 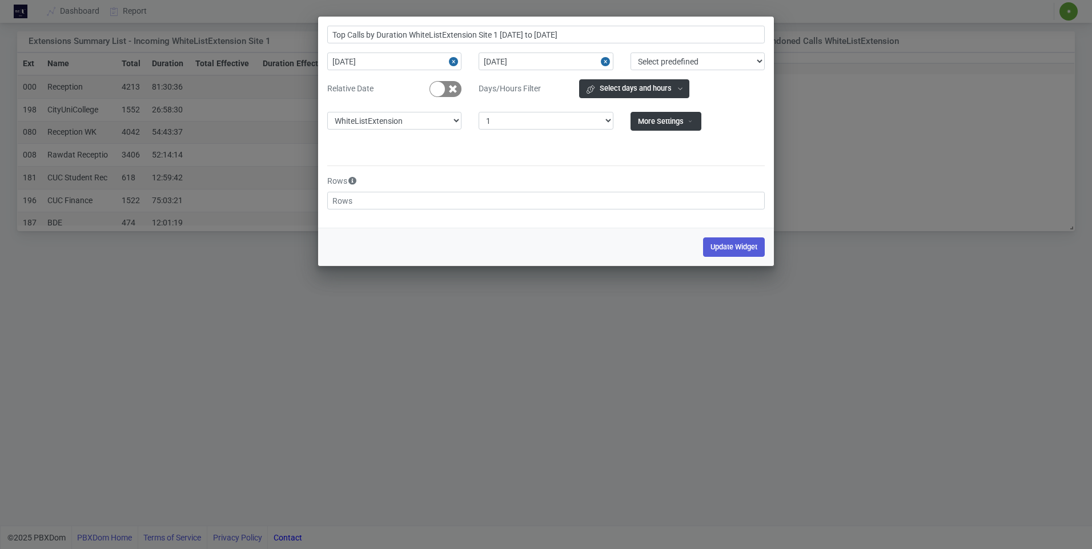 What do you see at coordinates (342, 181) in the screenshot?
I see `label: Rows` at bounding box center [342, 181].